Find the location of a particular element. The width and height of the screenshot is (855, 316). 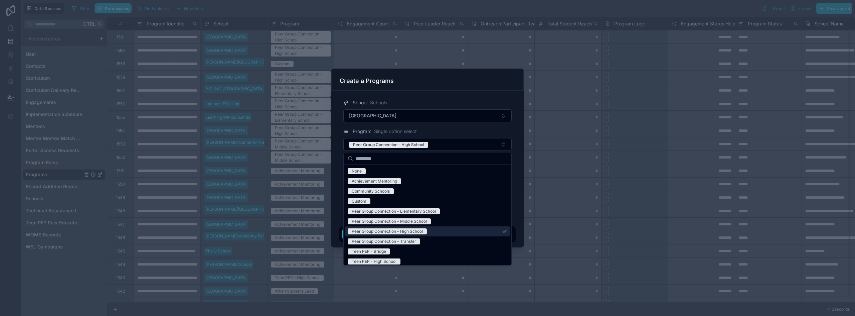

span: Program is located at coordinates (362, 131).